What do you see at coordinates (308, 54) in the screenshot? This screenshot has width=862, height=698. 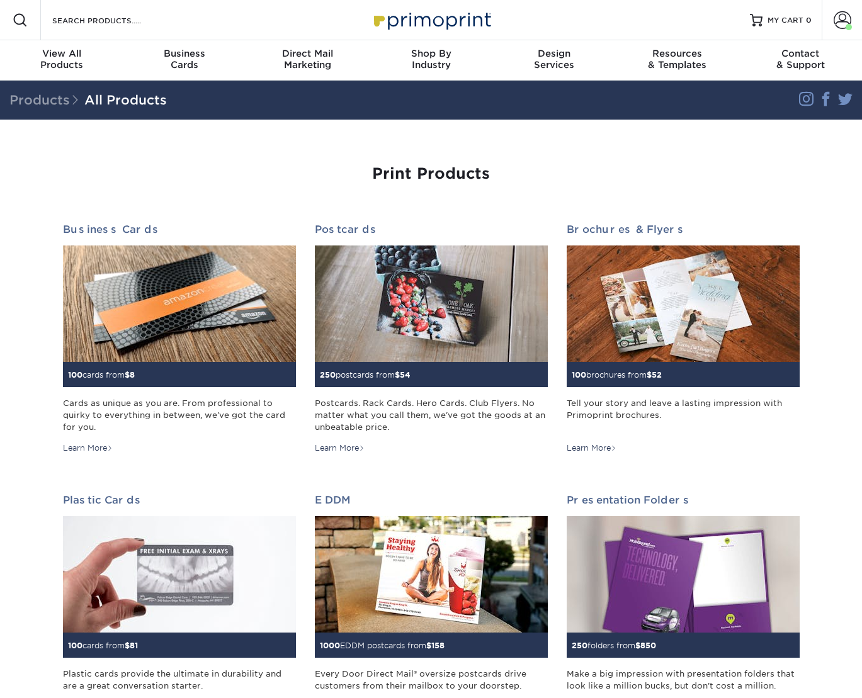 I see `span: Direct Mail` at bounding box center [308, 54].